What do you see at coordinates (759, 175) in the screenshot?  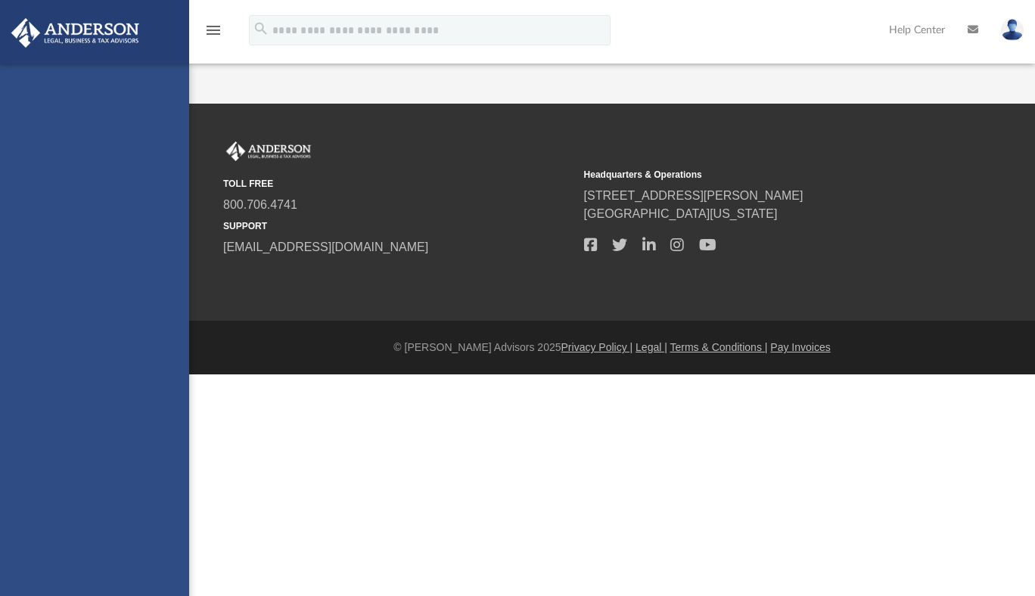 I see `small: Headquarters & Operations` at bounding box center [759, 175].